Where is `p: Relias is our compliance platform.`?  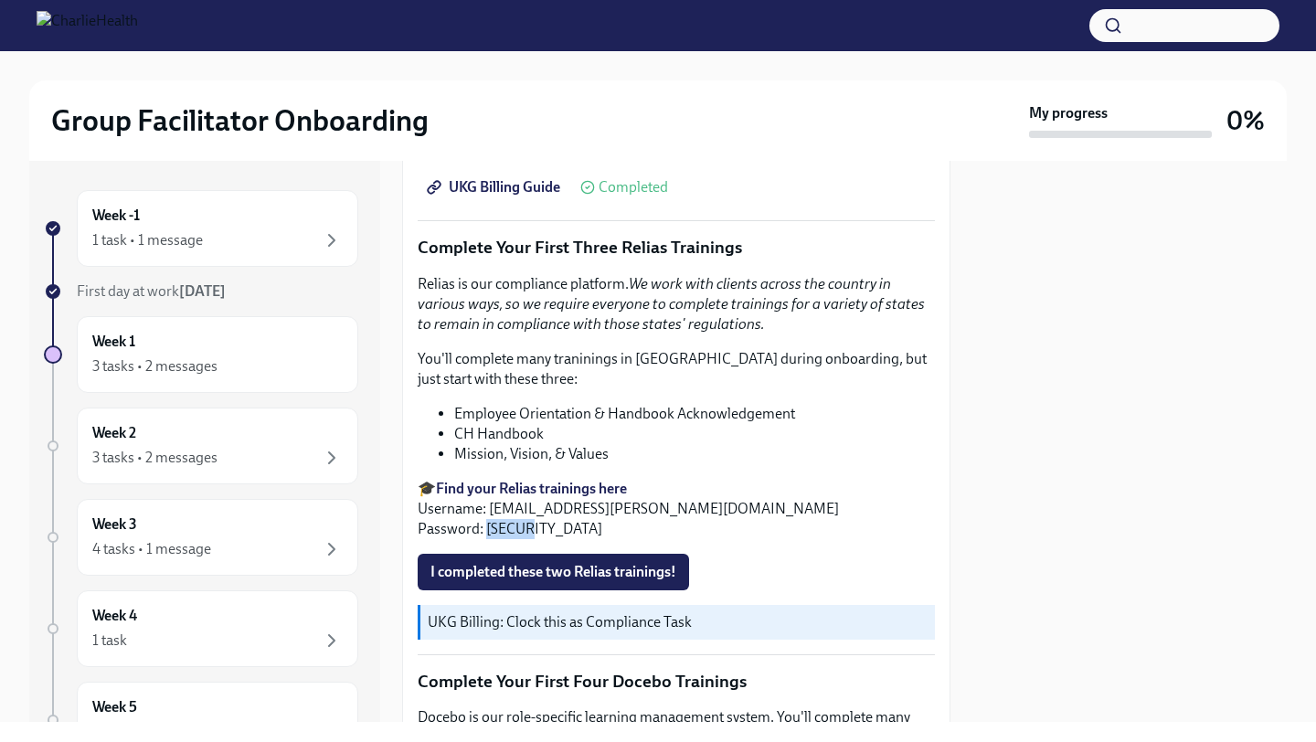
p: Relias is our compliance platform. is located at coordinates (676, 304).